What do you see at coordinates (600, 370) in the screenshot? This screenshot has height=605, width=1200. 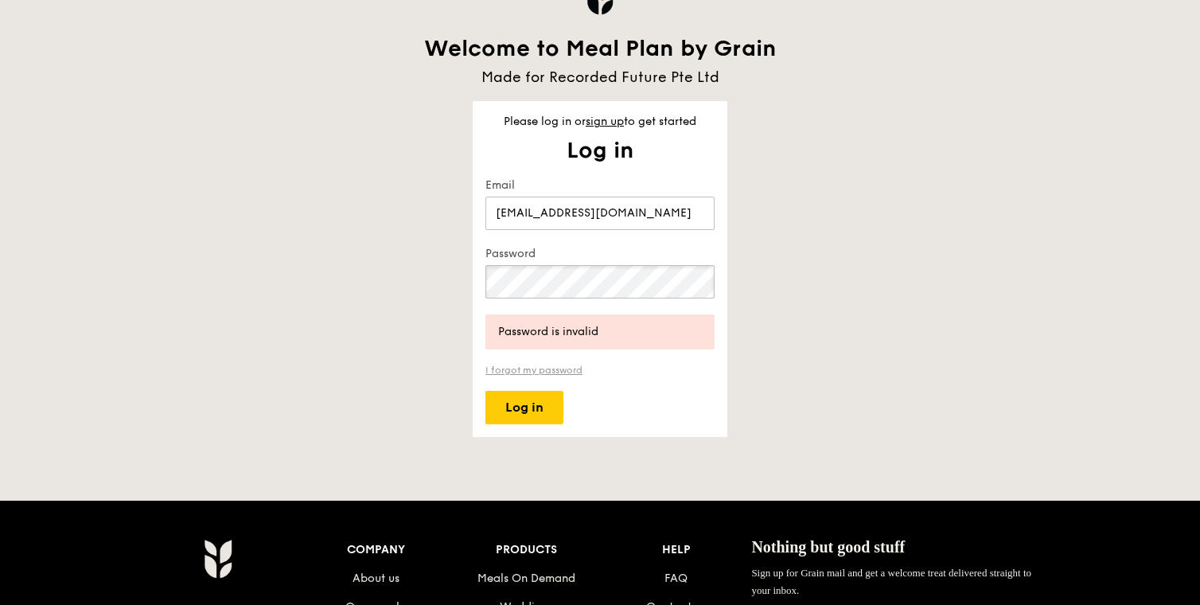 I see `a: I forgot my password` at bounding box center [600, 370].